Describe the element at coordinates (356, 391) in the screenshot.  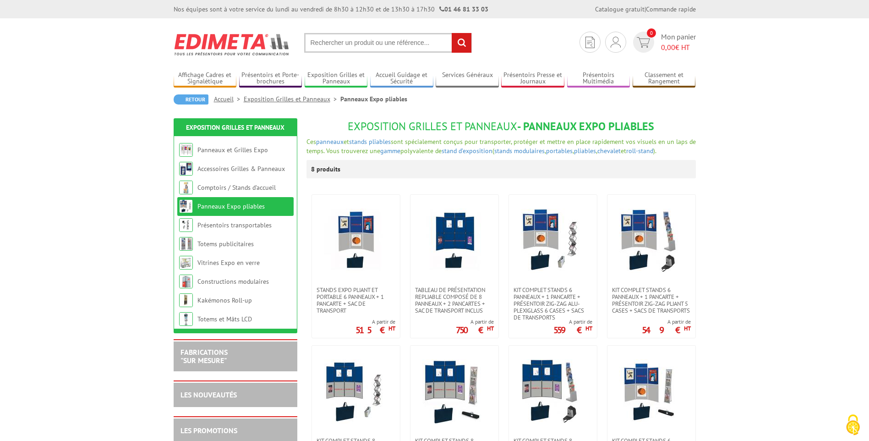
I see `img: Kit complet stands 8 panneaux + 2 pancartes + présentoir zig-zag alu-plexiglass 6 cases + sacs de...` at that location.